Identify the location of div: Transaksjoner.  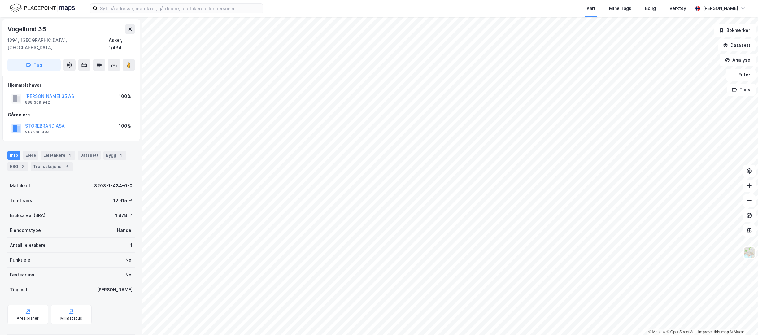
(52, 167).